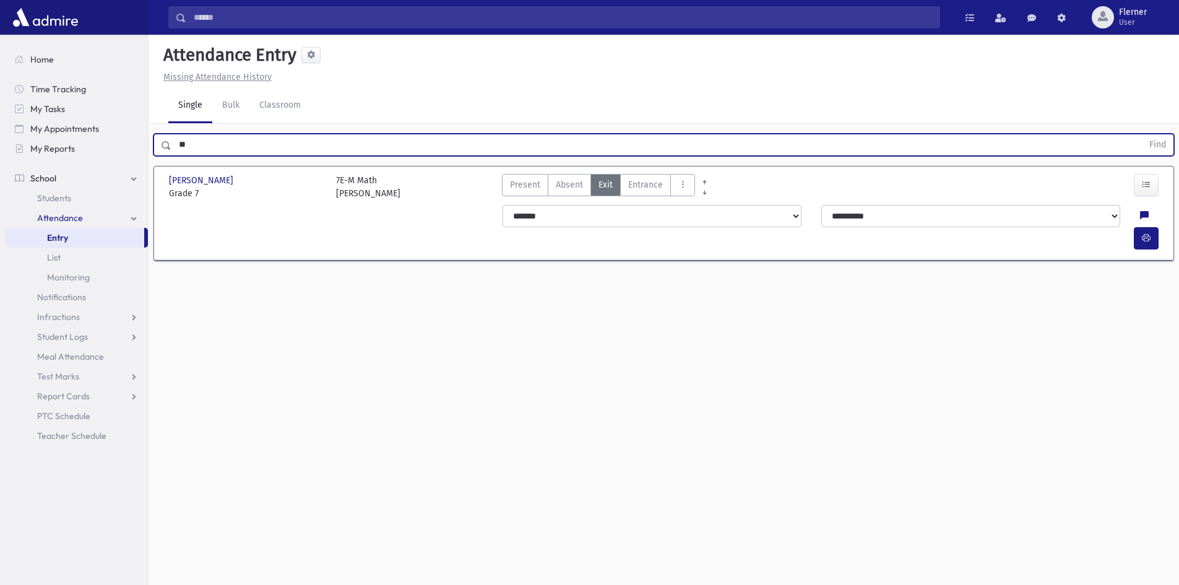 This screenshot has width=1179, height=585. I want to click on a: Missing Attendance History, so click(215, 77).